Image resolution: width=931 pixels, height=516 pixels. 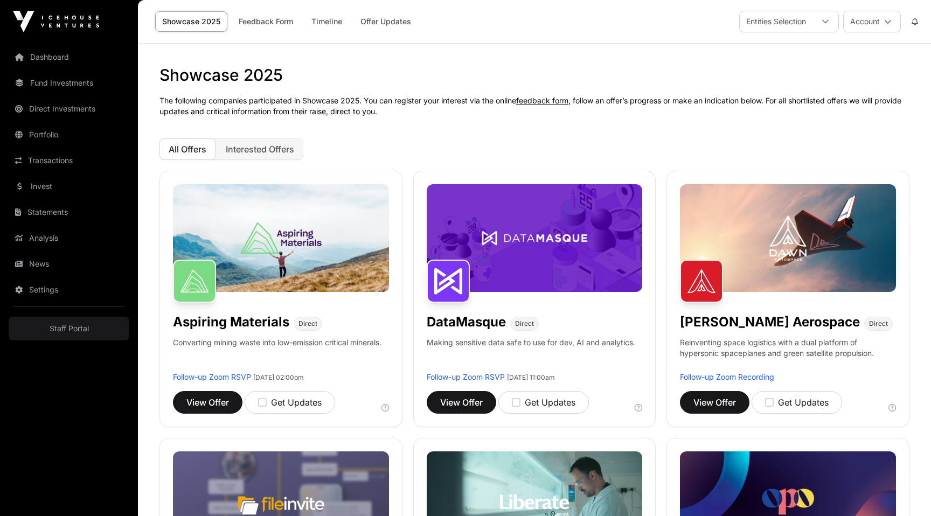 What do you see at coordinates (69, 161) in the screenshot?
I see `a: Transactions` at bounding box center [69, 161].